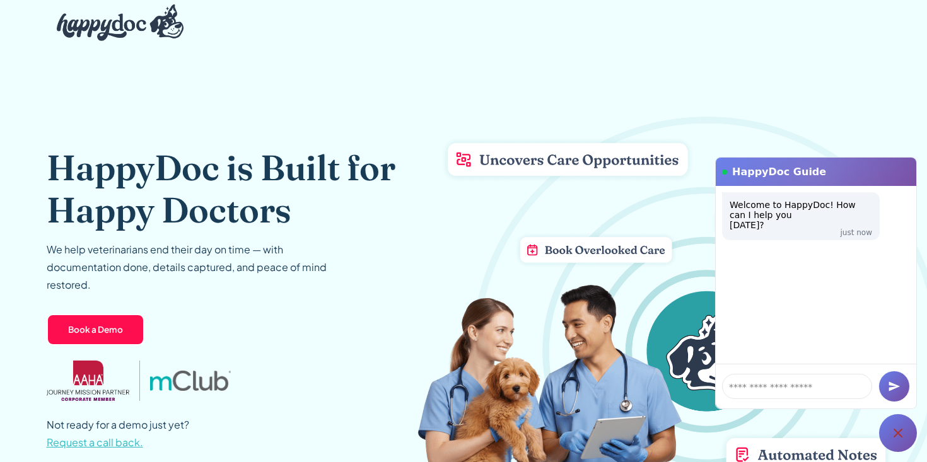 The width and height of the screenshot is (927, 462). What do you see at coordinates (95, 330) in the screenshot?
I see `a: Book a Demo` at bounding box center [95, 330].